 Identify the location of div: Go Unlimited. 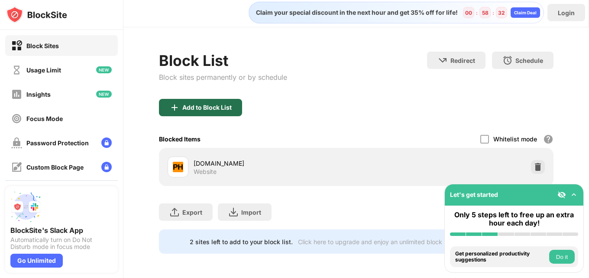
(36, 260).